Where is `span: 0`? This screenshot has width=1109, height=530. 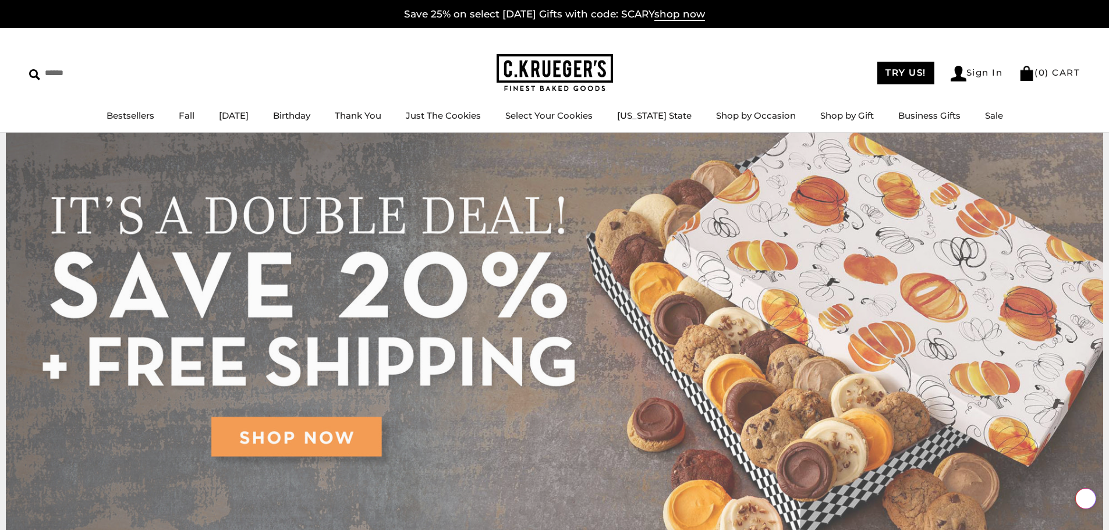 span: 0 is located at coordinates (1042, 72).